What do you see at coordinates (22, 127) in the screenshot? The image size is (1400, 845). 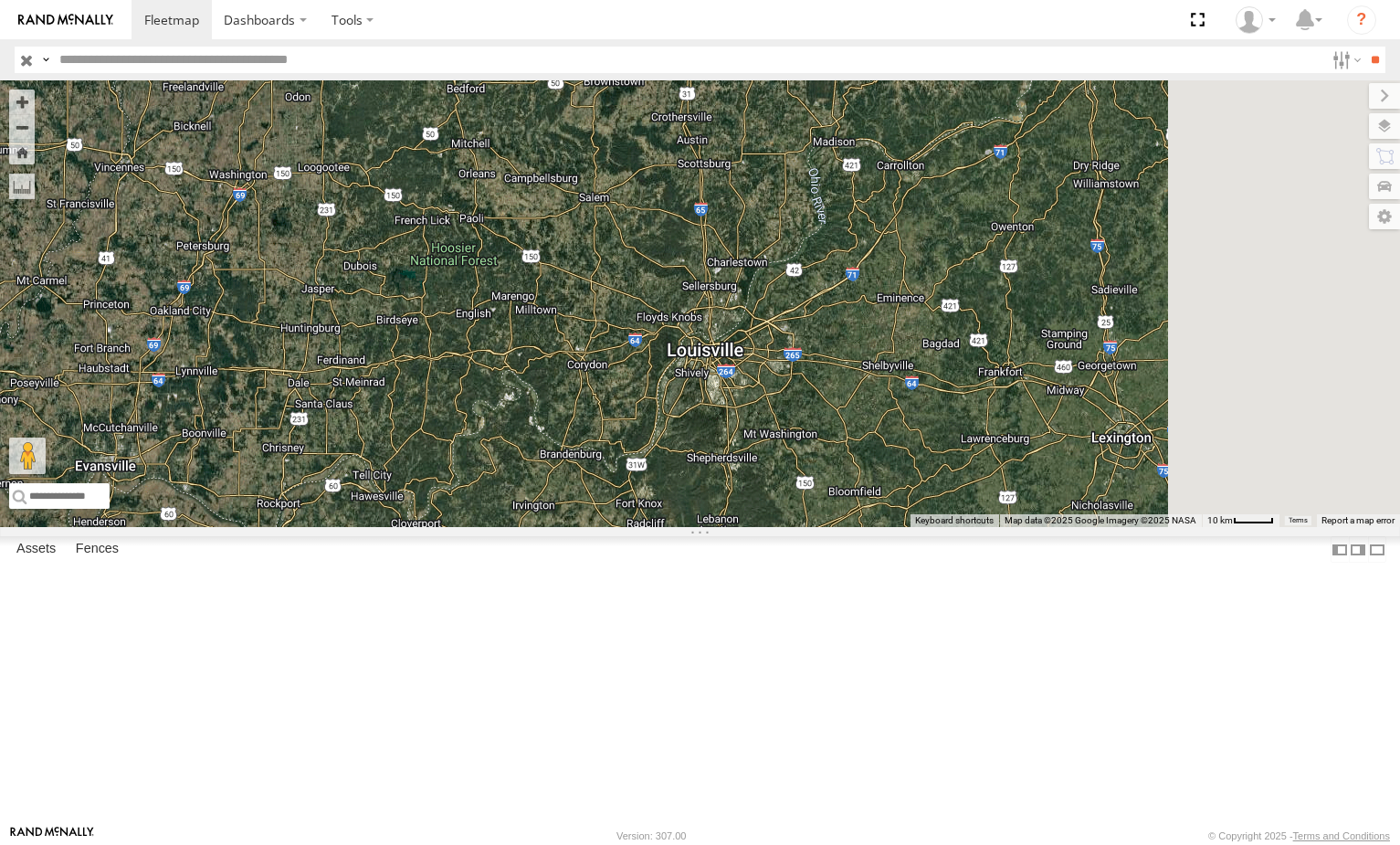 I see `button: Zoom out` at bounding box center [22, 127].